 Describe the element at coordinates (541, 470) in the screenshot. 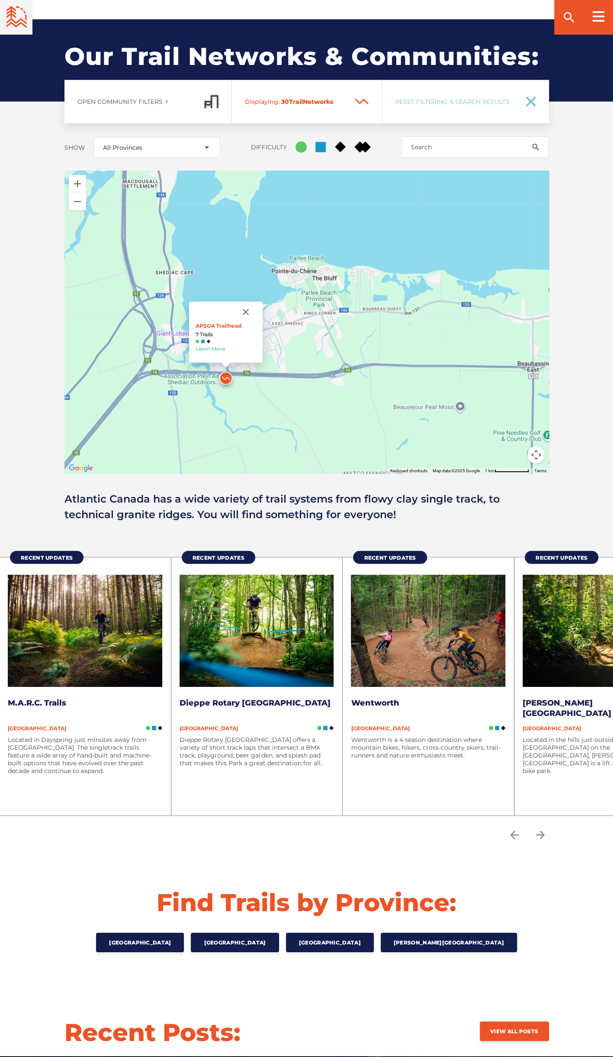

I see `a: Terms (opens in new tab)` at that location.